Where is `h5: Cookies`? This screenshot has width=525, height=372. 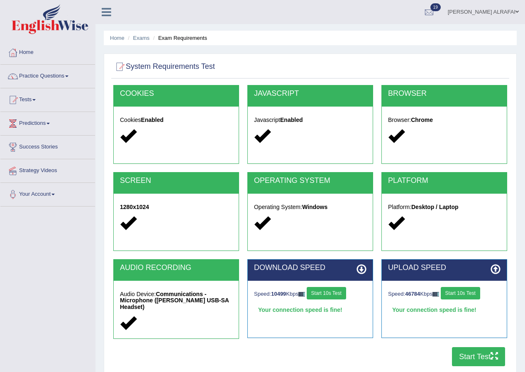 h5: Cookies is located at coordinates (176, 120).